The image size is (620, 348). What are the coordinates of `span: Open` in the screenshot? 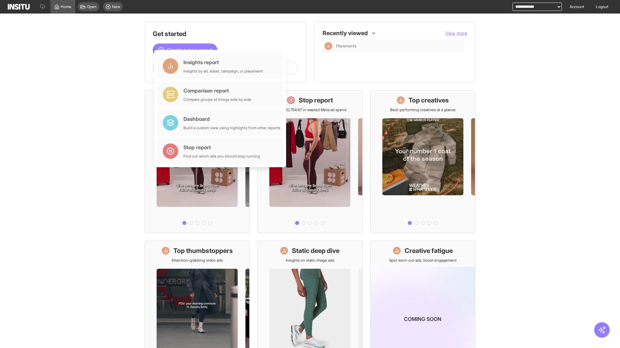 It's located at (92, 7).